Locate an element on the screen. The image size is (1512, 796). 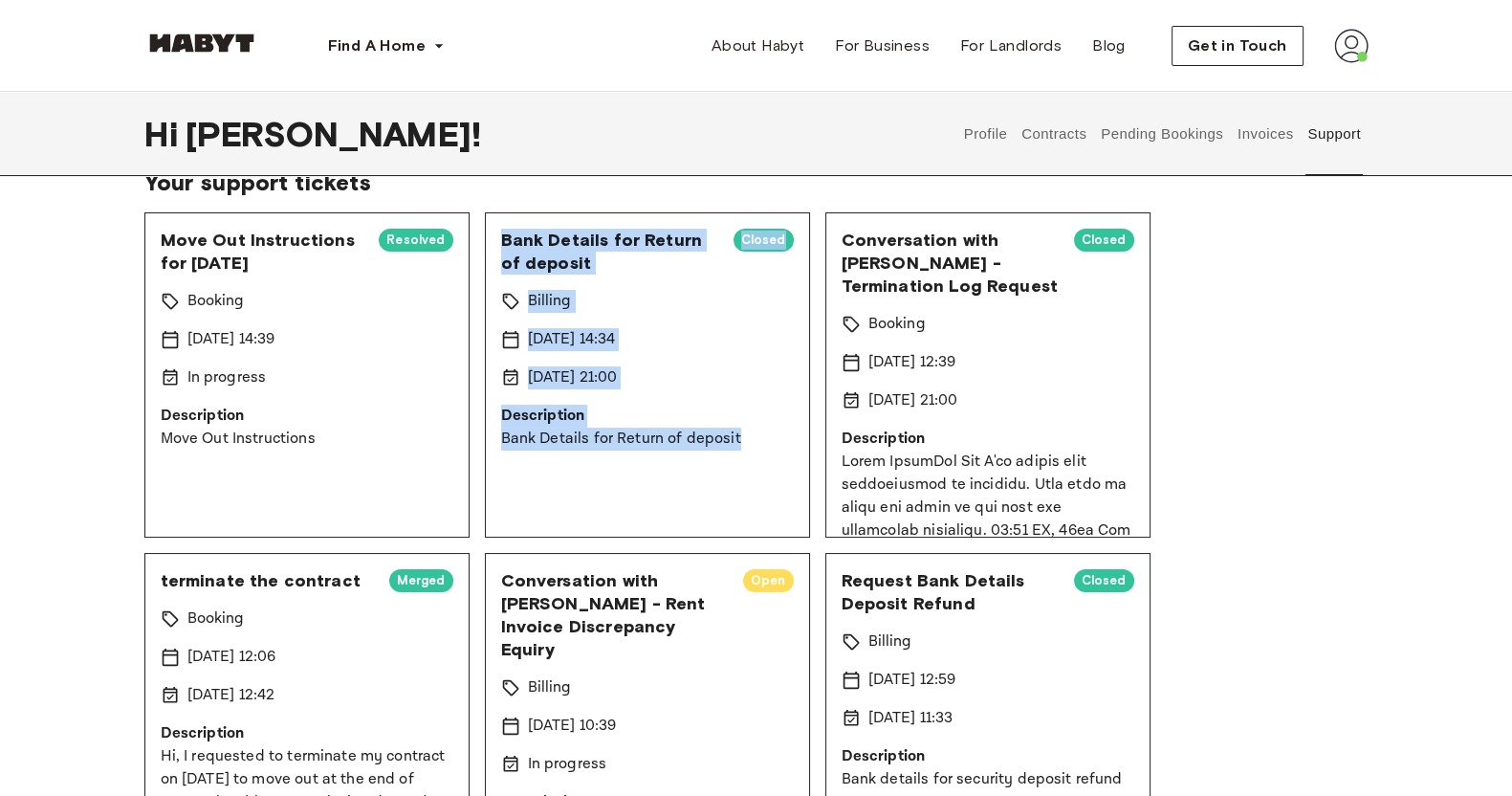
span: Get in Touch is located at coordinates (1237, 45).